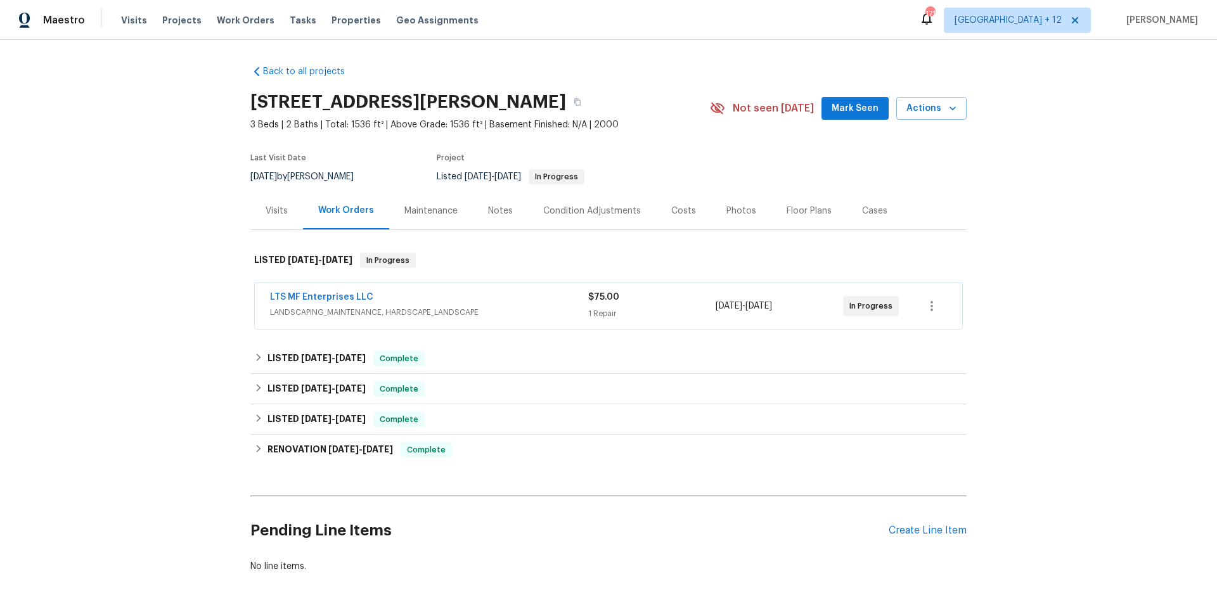  Describe the element at coordinates (431, 211) in the screenshot. I see `div: Maintenance` at that location.